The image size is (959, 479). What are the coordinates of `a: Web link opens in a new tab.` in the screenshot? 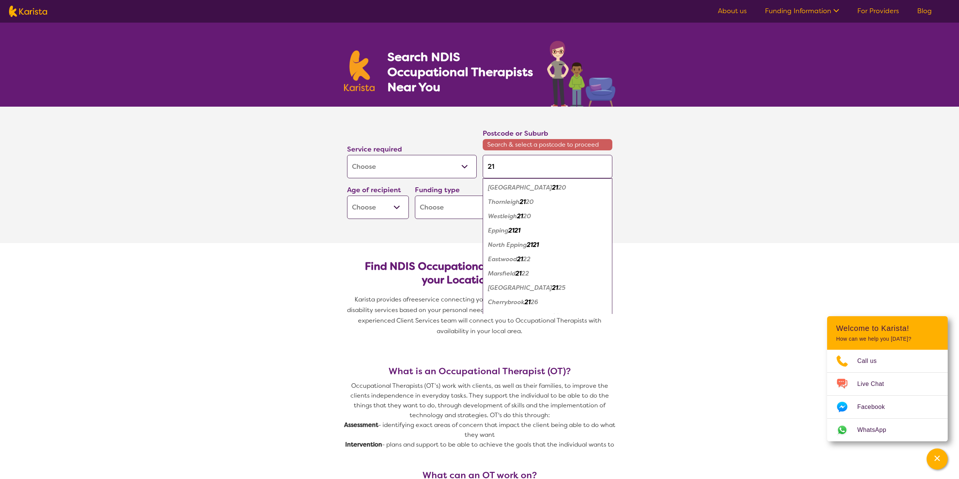 It's located at (888, 430).